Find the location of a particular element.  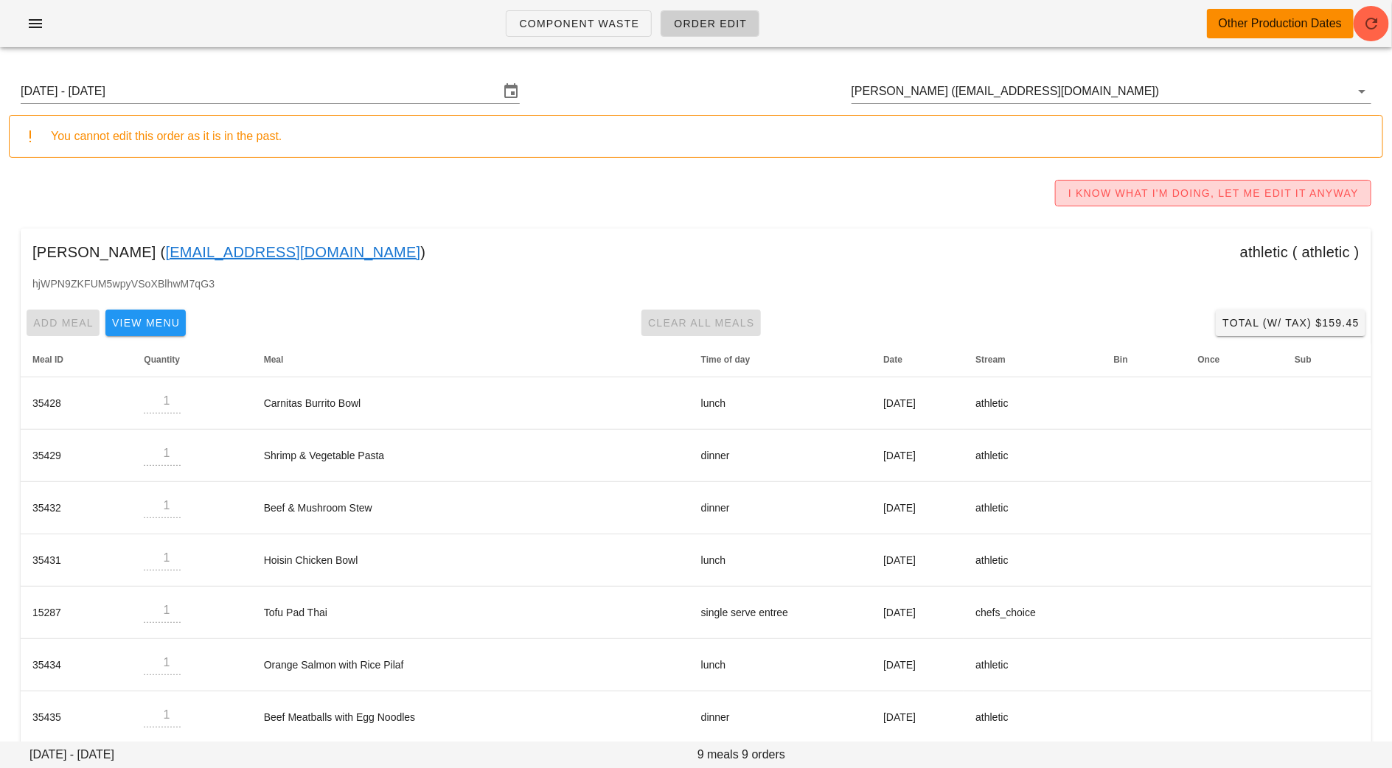

td: Shrimp & Vegetable Pasta is located at coordinates (470, 455).